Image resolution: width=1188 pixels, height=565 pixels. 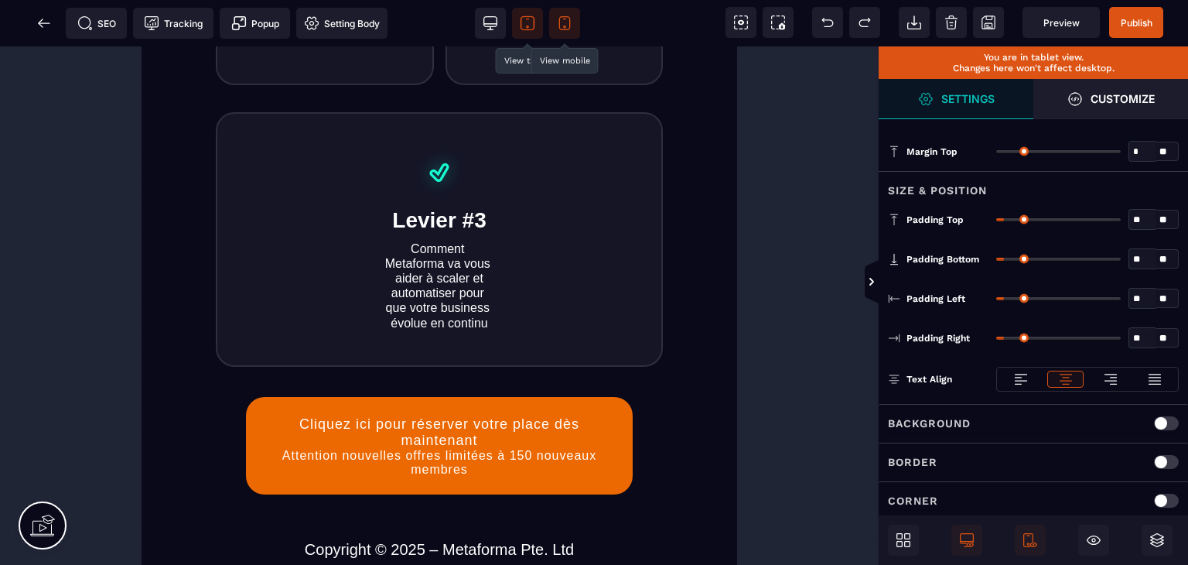 I want to click on p: Text Align, so click(x=920, y=379).